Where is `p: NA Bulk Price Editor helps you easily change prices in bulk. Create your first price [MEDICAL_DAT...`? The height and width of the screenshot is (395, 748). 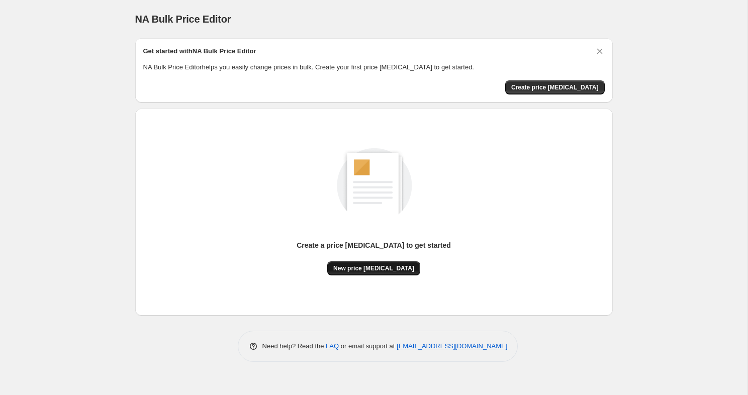
p: NA Bulk Price Editor helps you easily change prices in bulk. Create your first price [MEDICAL_DAT... is located at coordinates (374, 67).